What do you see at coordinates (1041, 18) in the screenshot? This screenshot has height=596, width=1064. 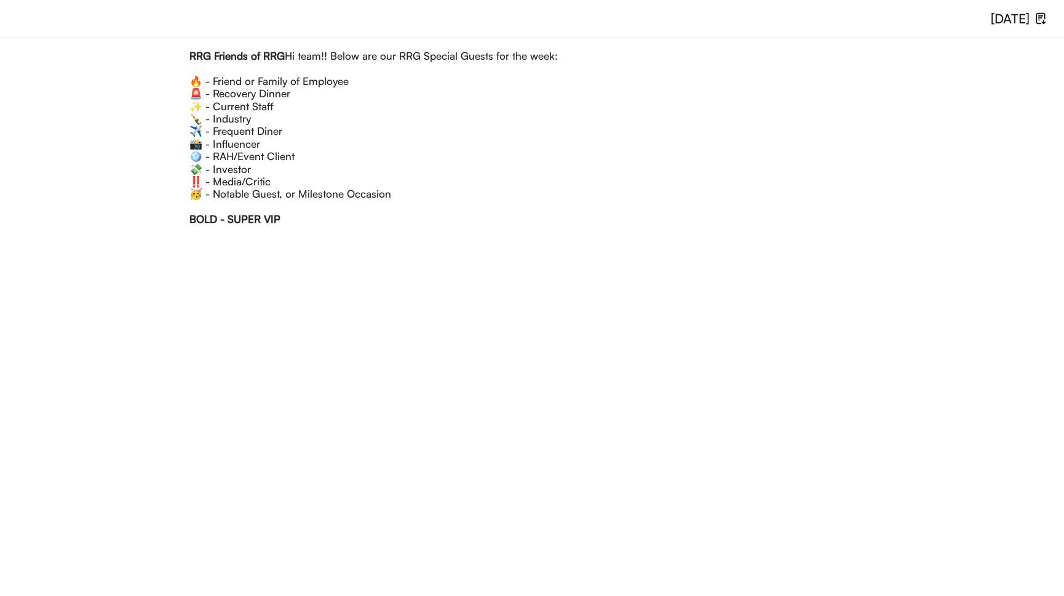 I see `img: file-download-02.svg` at bounding box center [1041, 18].